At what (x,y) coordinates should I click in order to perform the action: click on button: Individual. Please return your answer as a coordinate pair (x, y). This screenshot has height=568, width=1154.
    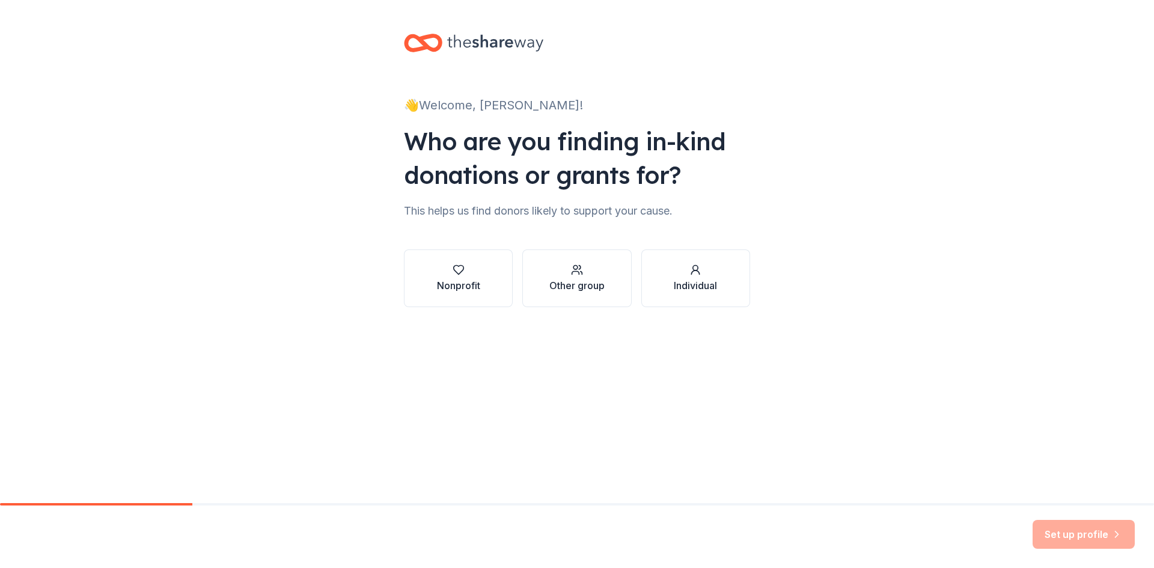
    Looking at the image, I should click on (696, 278).